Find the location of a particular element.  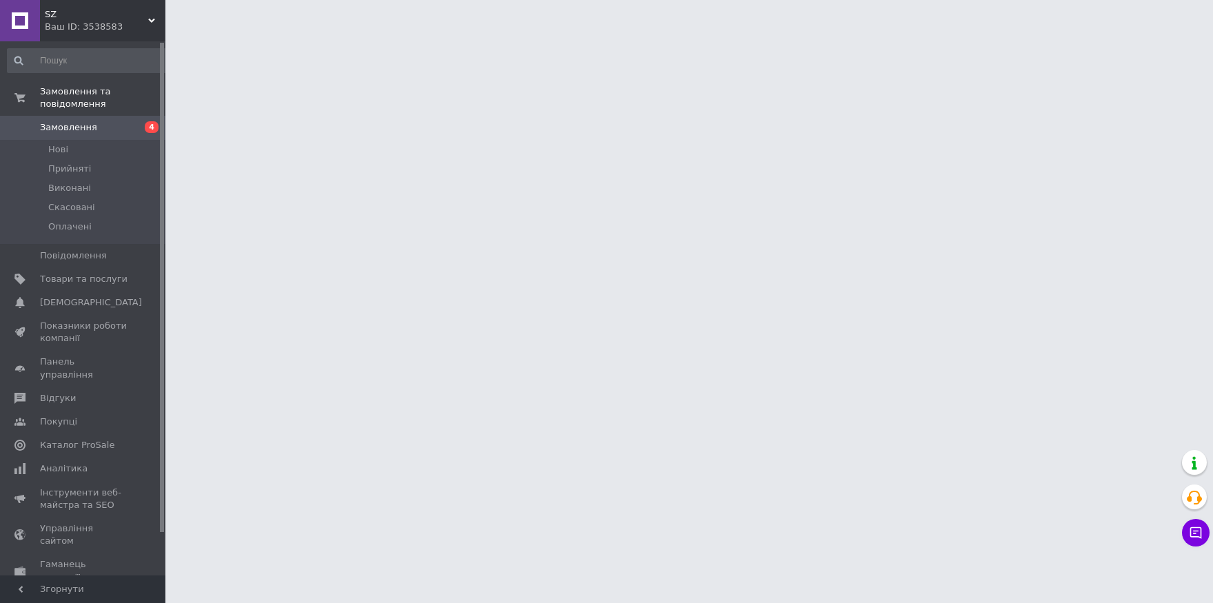

span: SZ is located at coordinates (96, 14).